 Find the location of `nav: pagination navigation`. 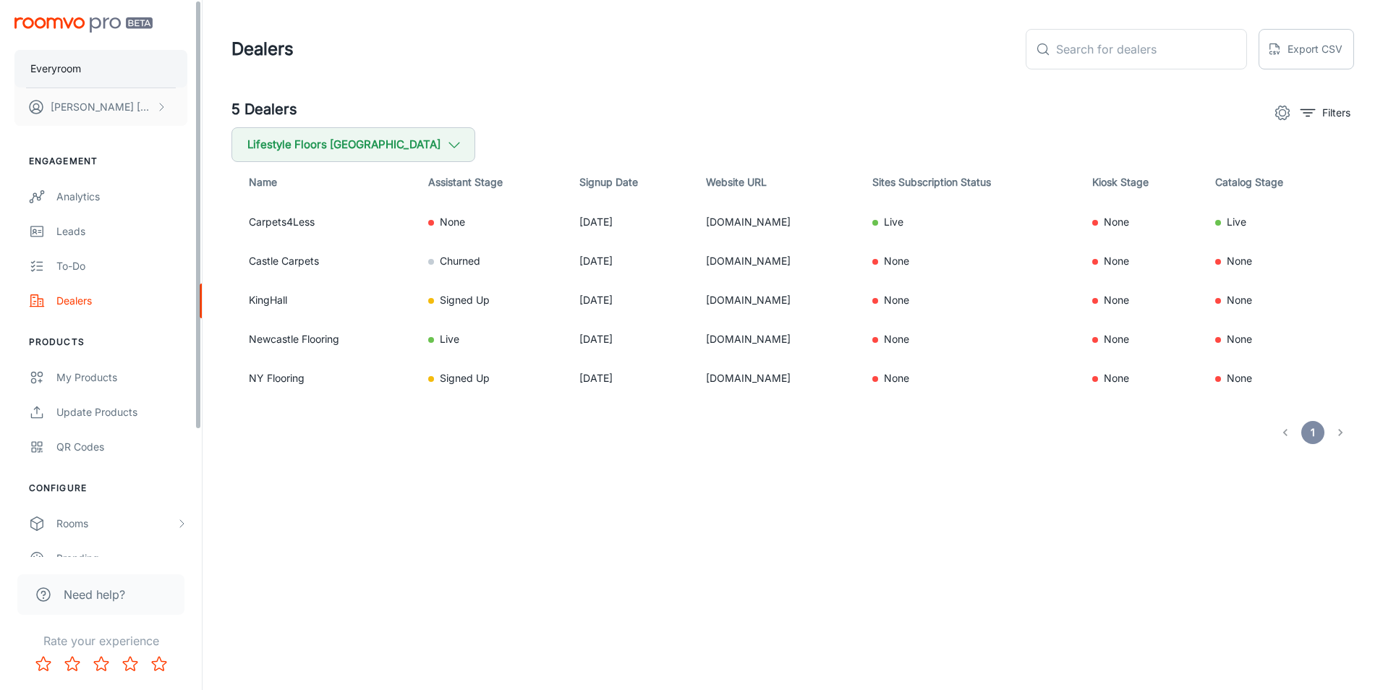

nav: pagination navigation is located at coordinates (1313, 433).